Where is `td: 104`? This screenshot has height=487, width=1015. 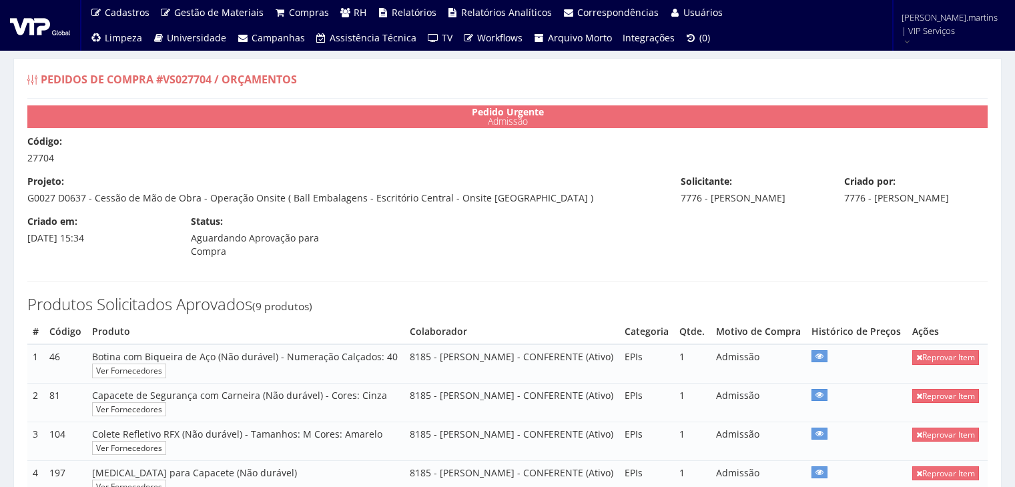 td: 104 is located at coordinates (65, 441).